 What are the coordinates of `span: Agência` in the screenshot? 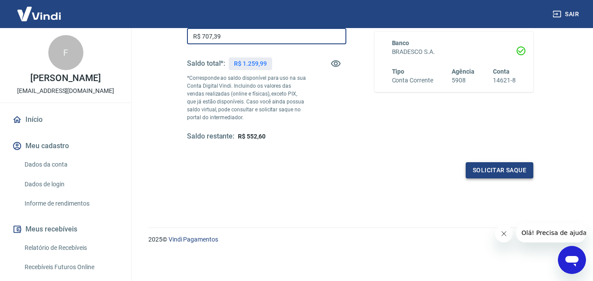 It's located at (463, 72).